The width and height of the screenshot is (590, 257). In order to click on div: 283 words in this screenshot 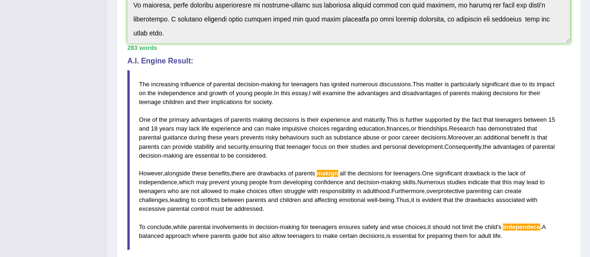, I will do `click(349, 48)`.